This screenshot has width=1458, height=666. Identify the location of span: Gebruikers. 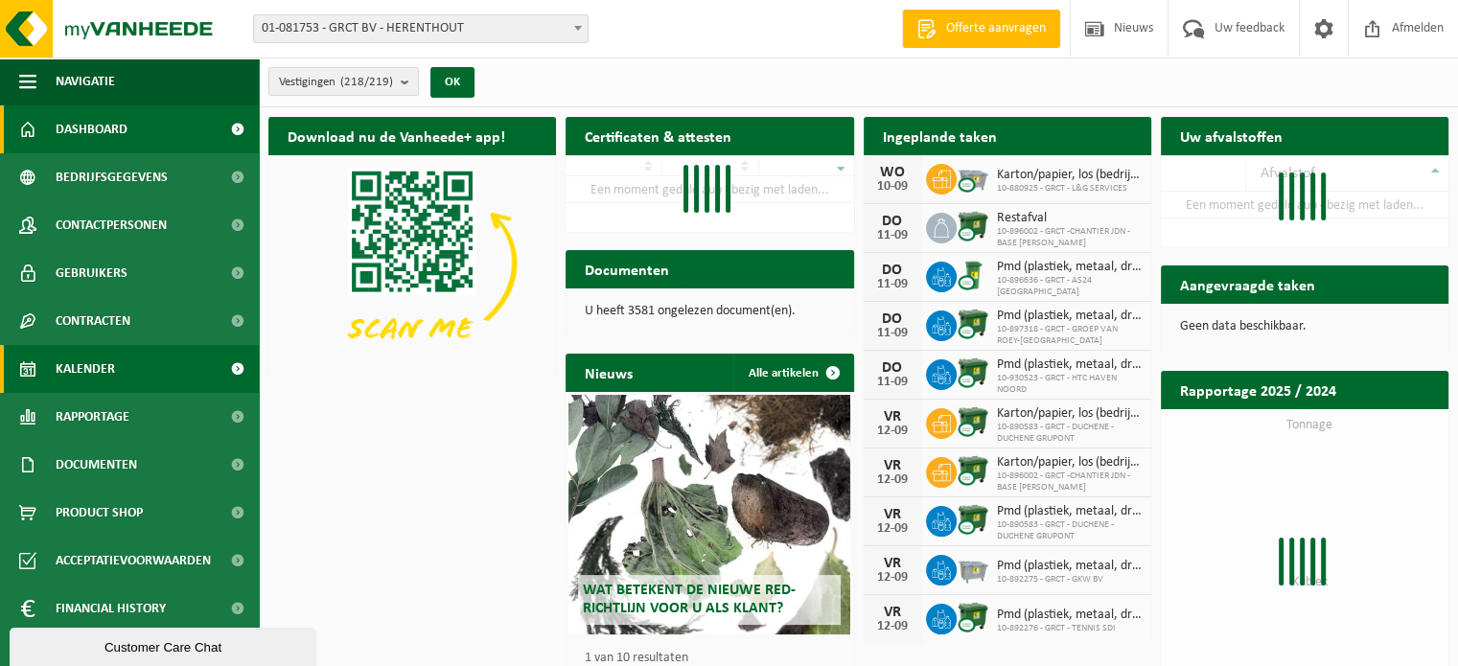
(91, 273).